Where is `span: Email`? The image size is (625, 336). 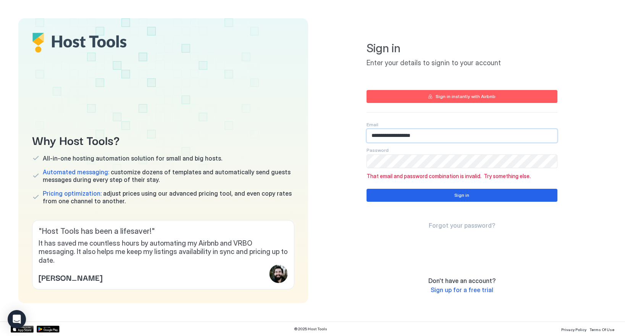 span: Email is located at coordinates (372, 124).